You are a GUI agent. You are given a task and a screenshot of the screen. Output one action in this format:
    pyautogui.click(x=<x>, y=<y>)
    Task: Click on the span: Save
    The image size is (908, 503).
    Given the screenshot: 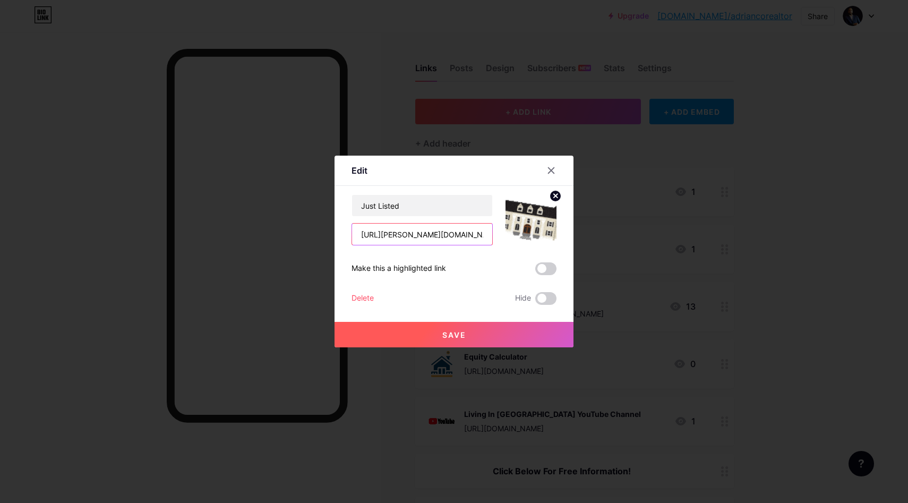 What is the action you would take?
    pyautogui.click(x=454, y=334)
    